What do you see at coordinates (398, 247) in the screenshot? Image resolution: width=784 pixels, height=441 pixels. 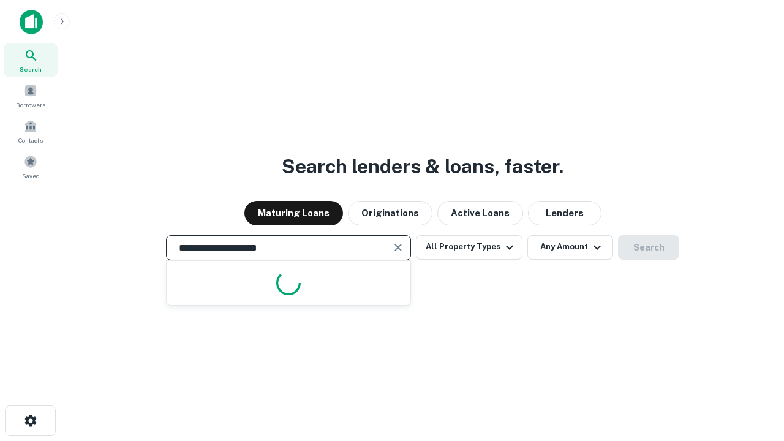 I see `button: Clear` at bounding box center [398, 247].